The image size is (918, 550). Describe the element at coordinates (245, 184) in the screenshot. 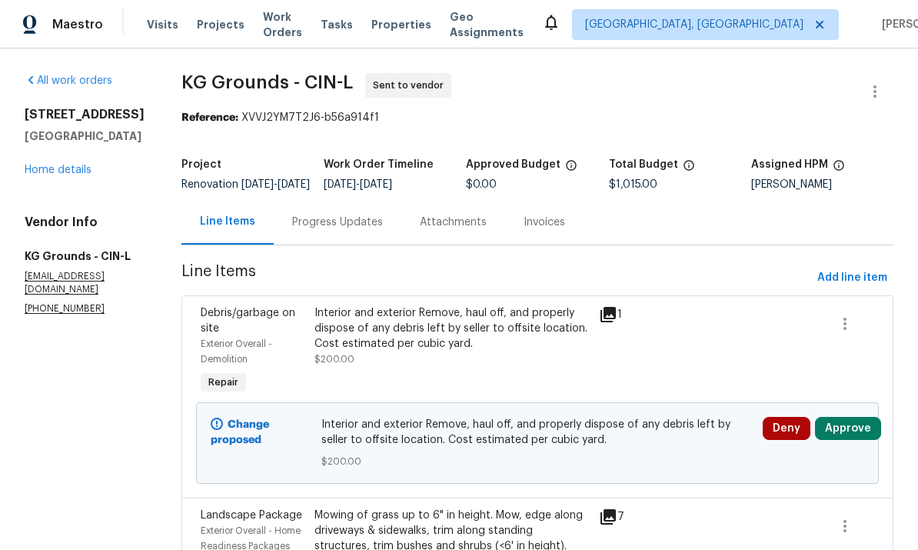

I see `span: Renovation` at that location.